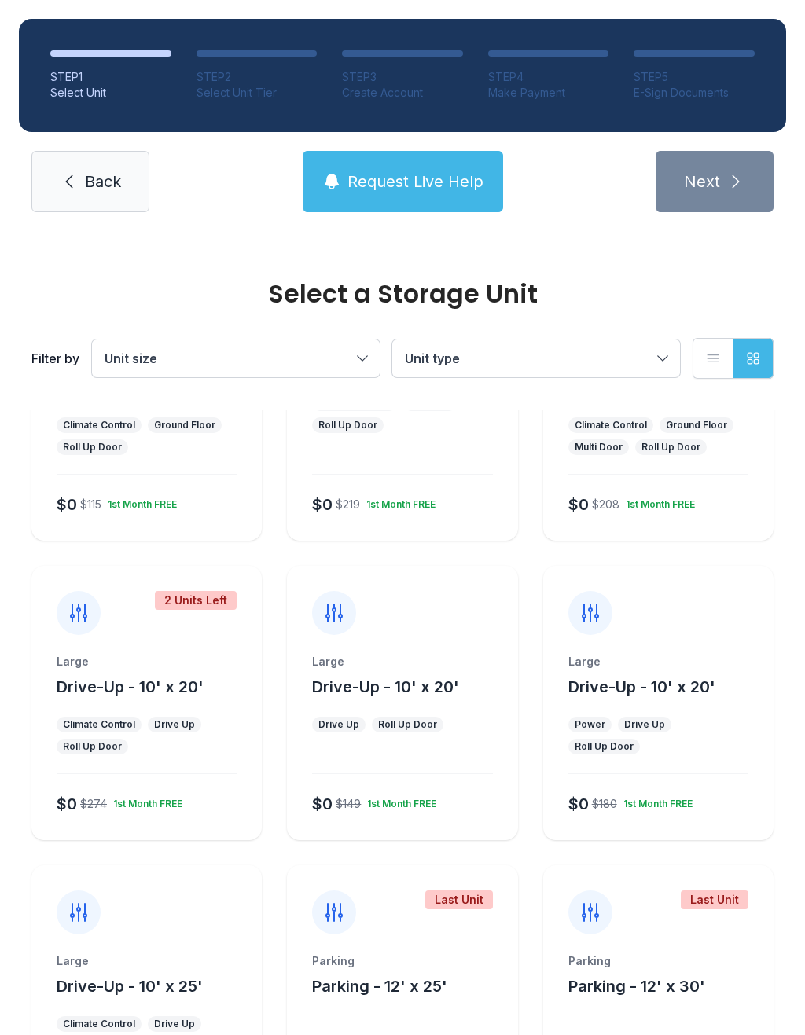 The height and width of the screenshot is (1035, 805). Describe the element at coordinates (348, 804) in the screenshot. I see `div: $149` at that location.